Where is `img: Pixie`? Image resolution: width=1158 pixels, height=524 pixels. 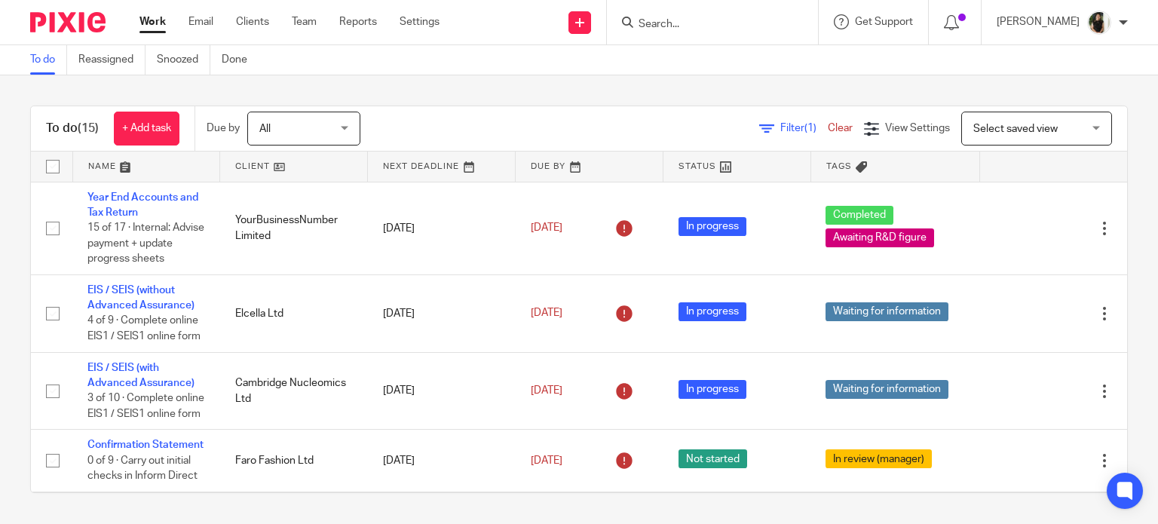 img: Pixie is located at coordinates (68, 22).